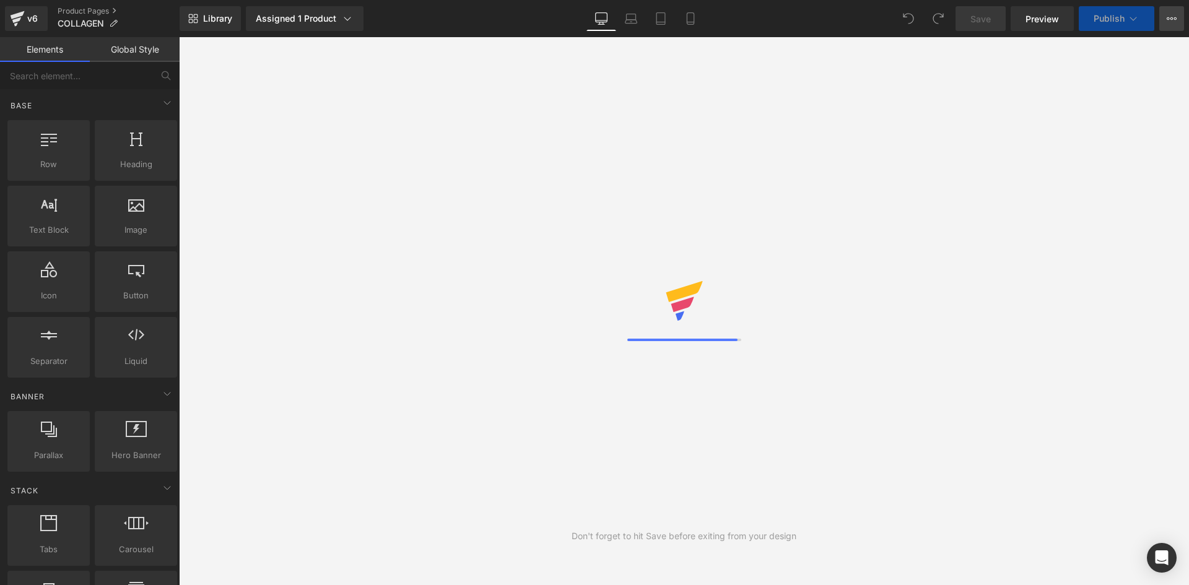 The width and height of the screenshot is (1189, 585). Describe the element at coordinates (661, 19) in the screenshot. I see `a: Tablet` at that location.